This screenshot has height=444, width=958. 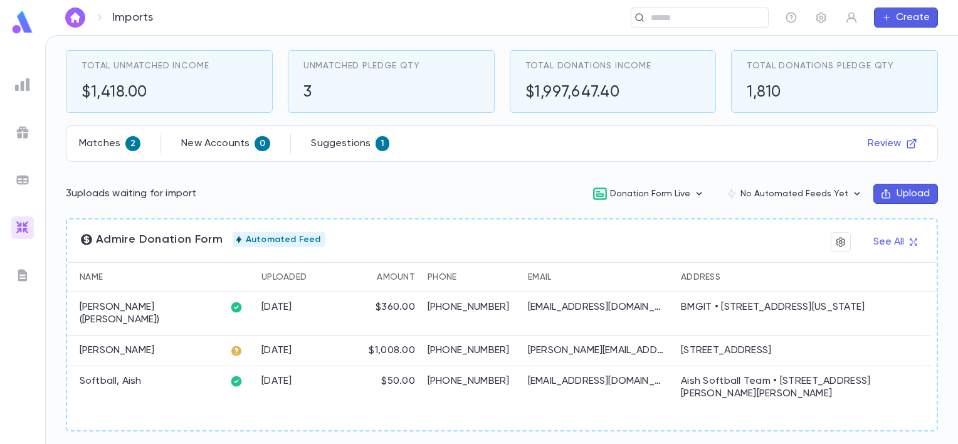 I want to click on img: batches_grey.339ca447c9d9533ef1741baa751efc33.svg, so click(x=23, y=180).